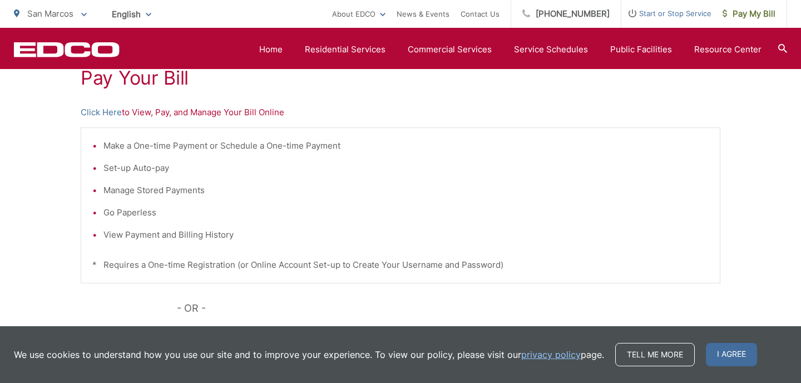  What do you see at coordinates (406, 213) in the screenshot?
I see `li: Go Paperless` at bounding box center [406, 213].